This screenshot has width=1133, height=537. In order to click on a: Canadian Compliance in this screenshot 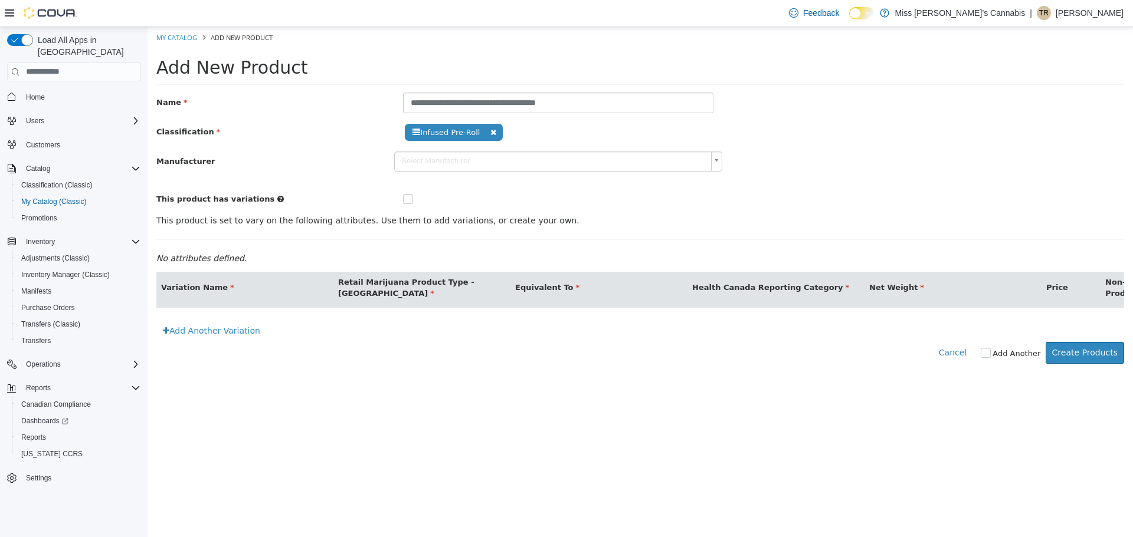, I will do `click(56, 405)`.